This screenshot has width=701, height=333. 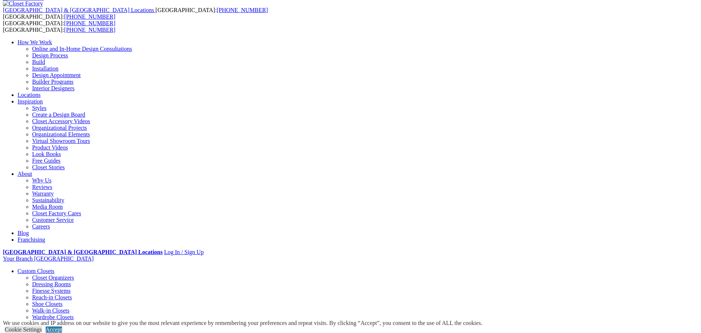 I want to click on div: We use cookies and IP address on our website to give you the most relevant experience by remember..., so click(x=243, y=323).